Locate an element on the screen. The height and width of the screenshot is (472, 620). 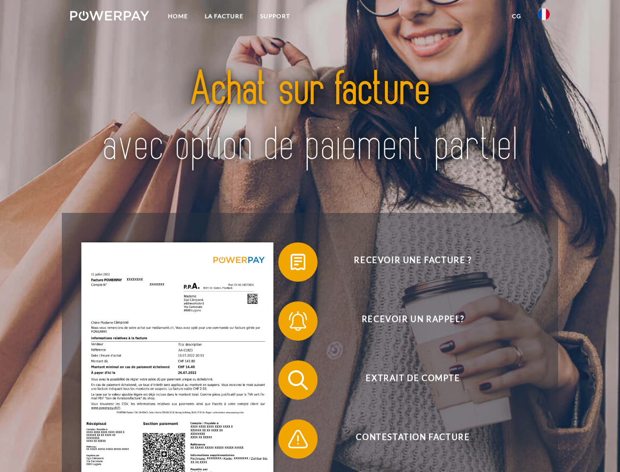
span: Extrait de compte is located at coordinates (413, 380).